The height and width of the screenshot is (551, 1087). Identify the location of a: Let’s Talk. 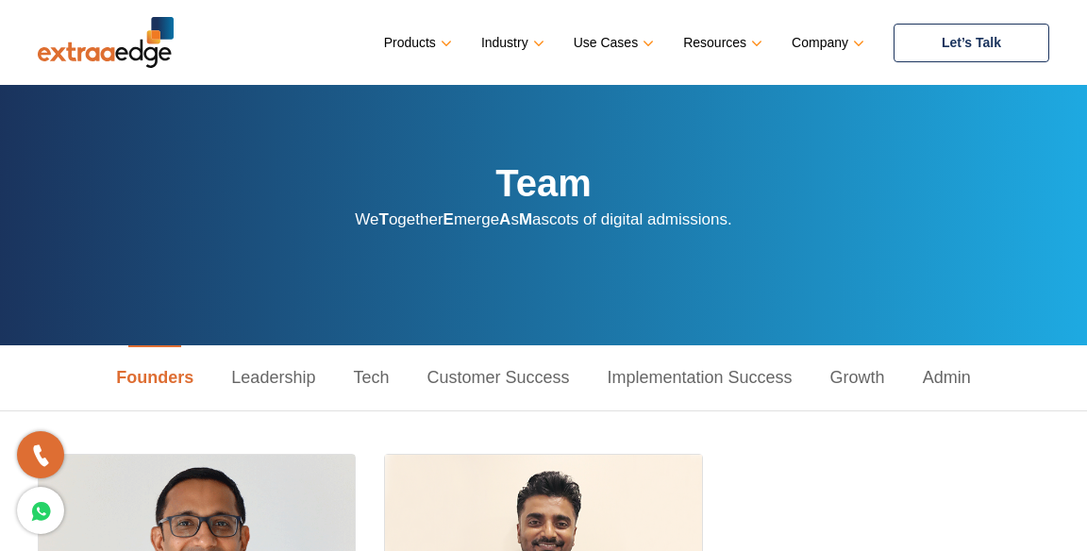
(971, 42).